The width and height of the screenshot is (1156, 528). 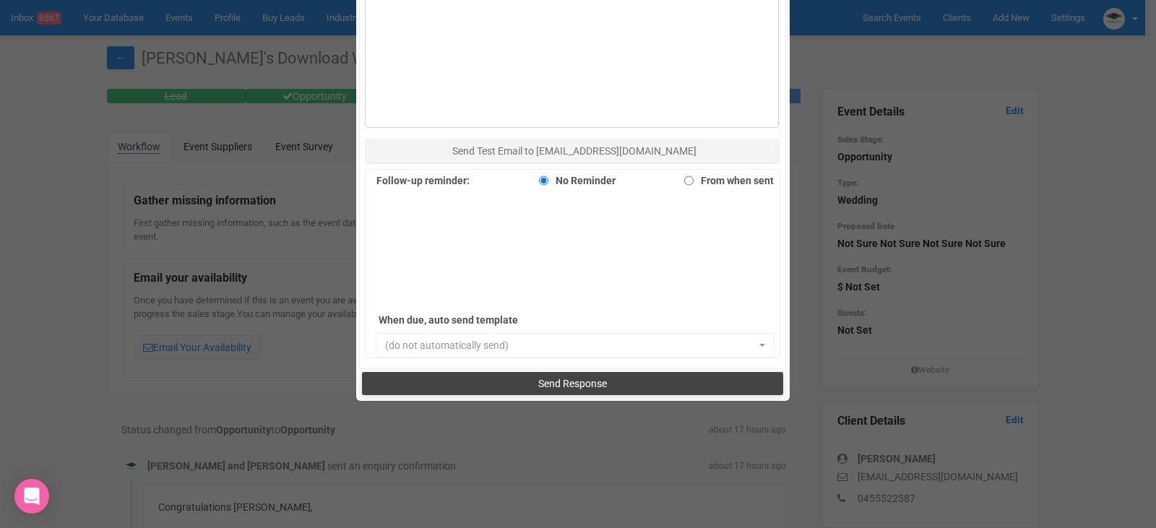 What do you see at coordinates (574, 181) in the screenshot?
I see `label: No Reminder` at bounding box center [574, 181].